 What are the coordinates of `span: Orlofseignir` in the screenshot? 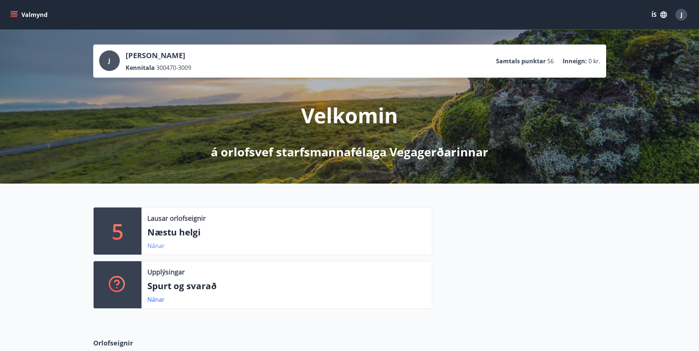 It's located at (113, 343).